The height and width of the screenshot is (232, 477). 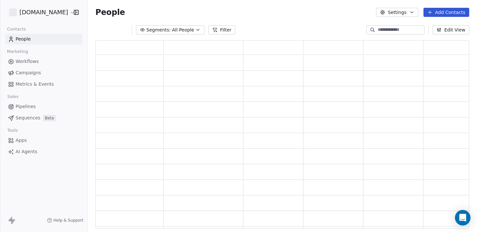 What do you see at coordinates (26, 152) in the screenshot?
I see `span: AI Agents` at bounding box center [26, 152].